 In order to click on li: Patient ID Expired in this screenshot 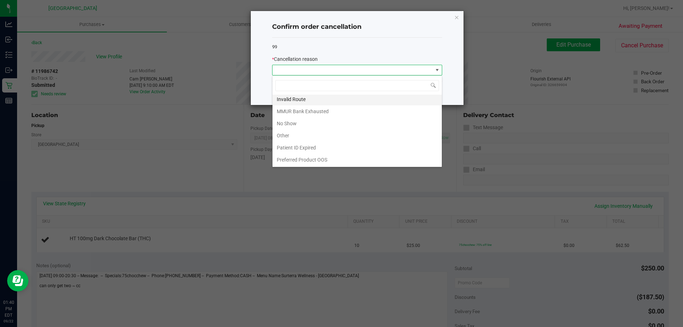, I will do `click(357, 148)`.